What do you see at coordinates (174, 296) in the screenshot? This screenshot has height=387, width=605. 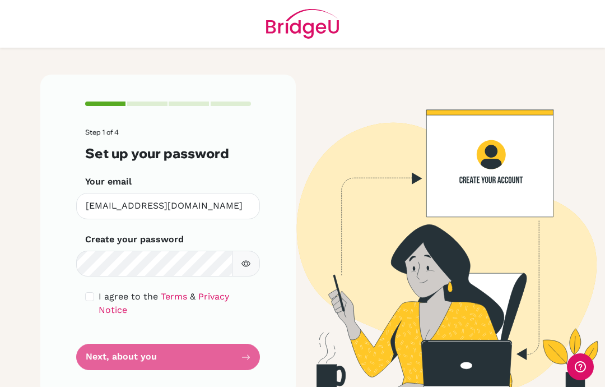 I see `a: Terms` at bounding box center [174, 296].